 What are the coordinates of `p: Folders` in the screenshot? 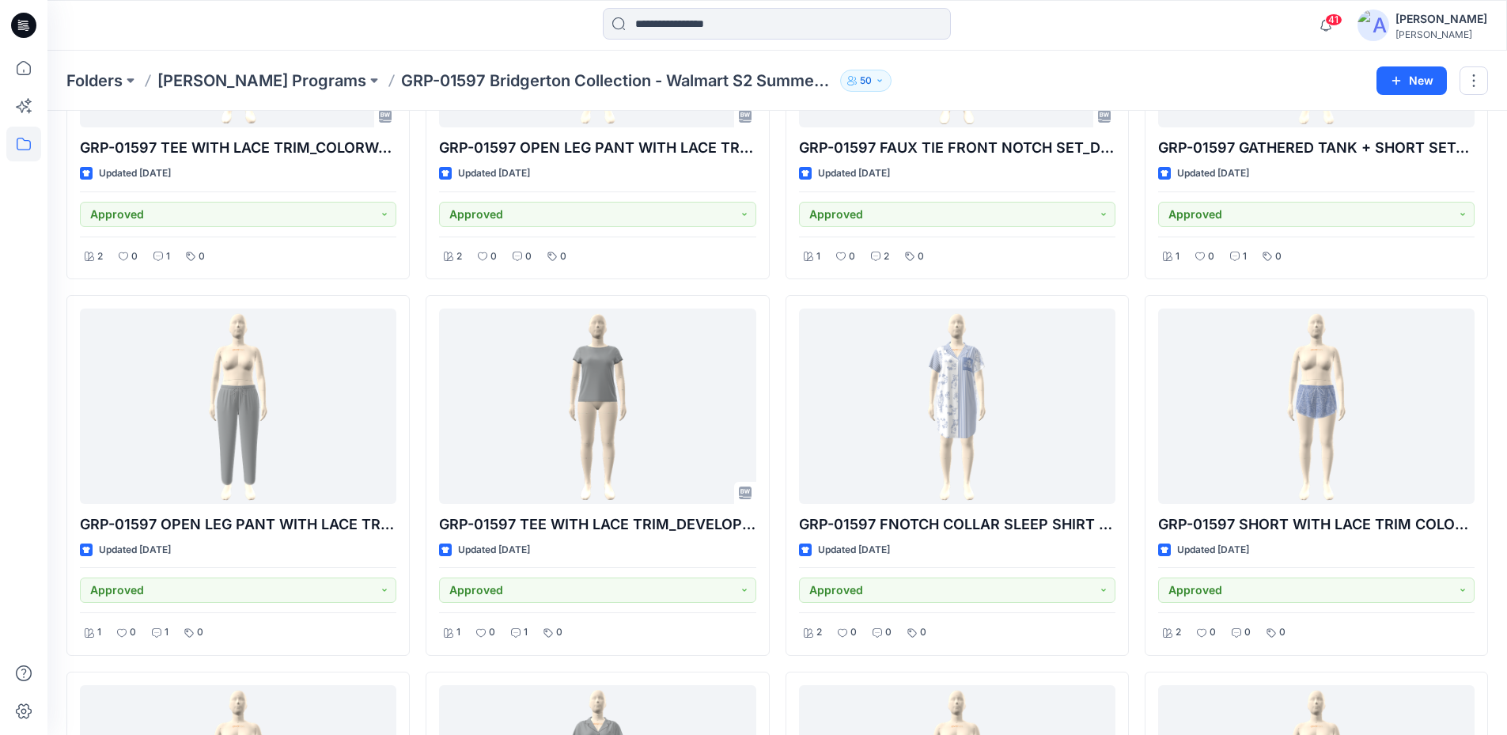 It's located at (94, 81).